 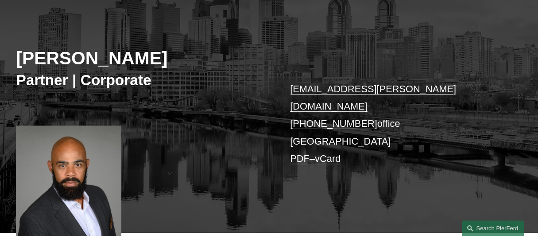 I want to click on a: Search this site, so click(x=493, y=228).